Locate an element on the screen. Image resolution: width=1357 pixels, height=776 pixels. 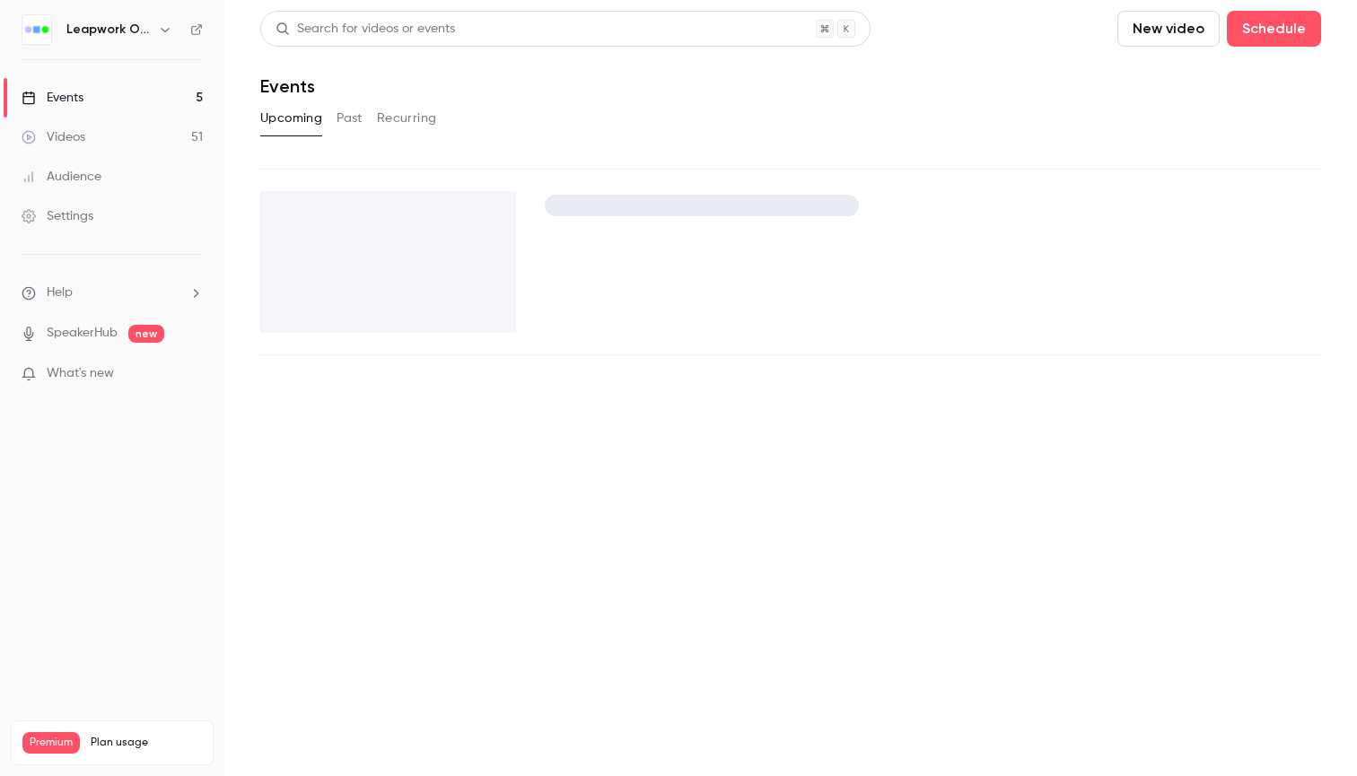
div: Search for videos or events is located at coordinates (365, 29).